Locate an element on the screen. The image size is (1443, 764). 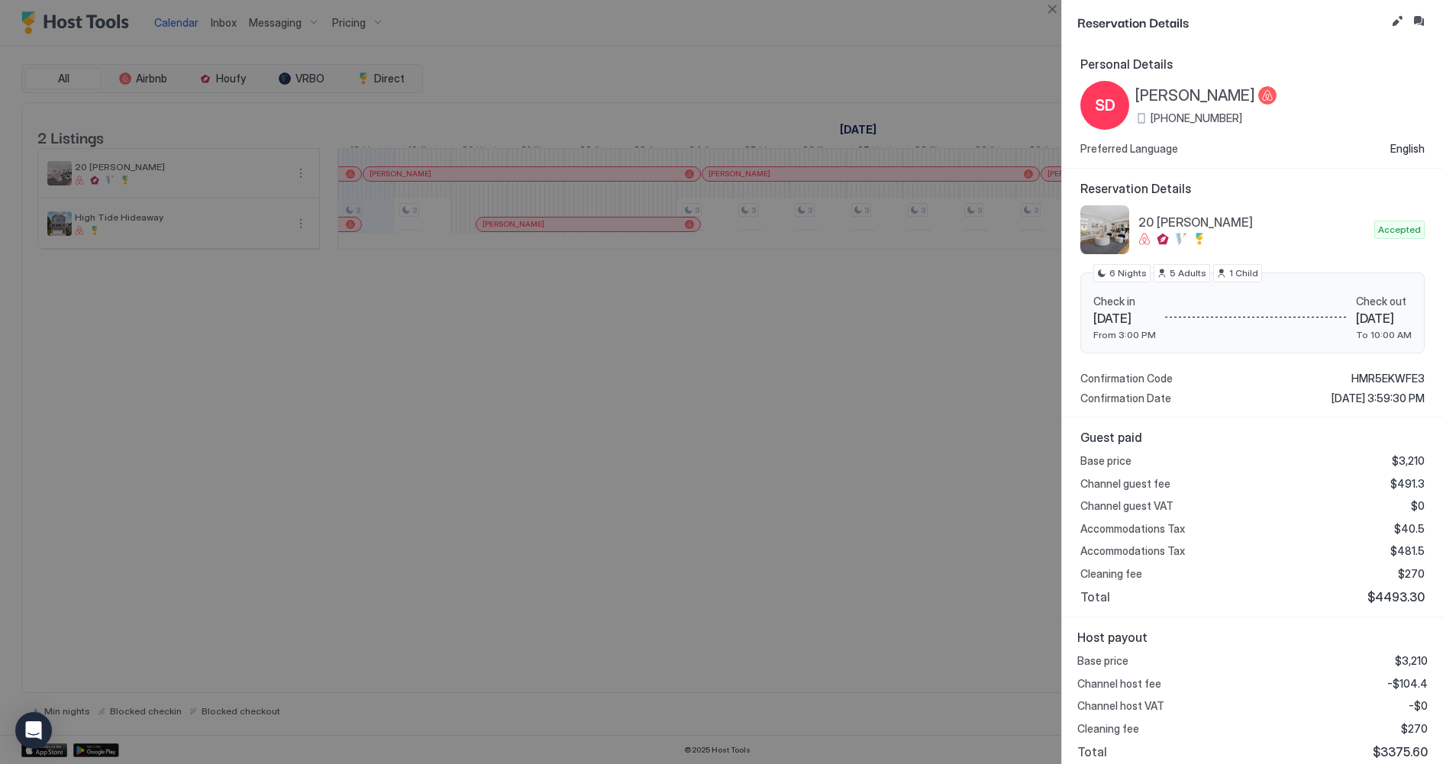
span: Preferred Language is located at coordinates (1130, 149).